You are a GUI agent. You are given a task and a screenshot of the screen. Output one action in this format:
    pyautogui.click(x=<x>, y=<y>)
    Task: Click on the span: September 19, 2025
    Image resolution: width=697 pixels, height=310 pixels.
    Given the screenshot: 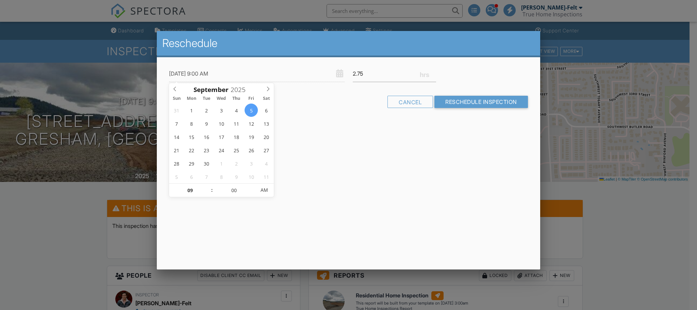 What is the action you would take?
    pyautogui.click(x=251, y=136)
    